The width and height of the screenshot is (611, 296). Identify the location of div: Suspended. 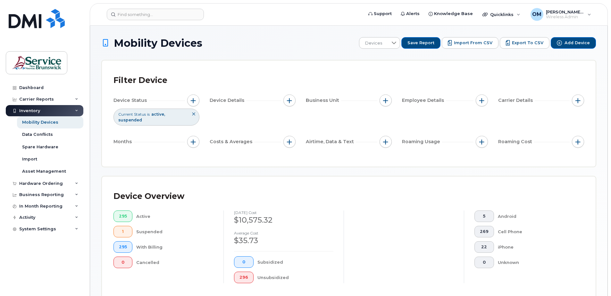
(175, 232).